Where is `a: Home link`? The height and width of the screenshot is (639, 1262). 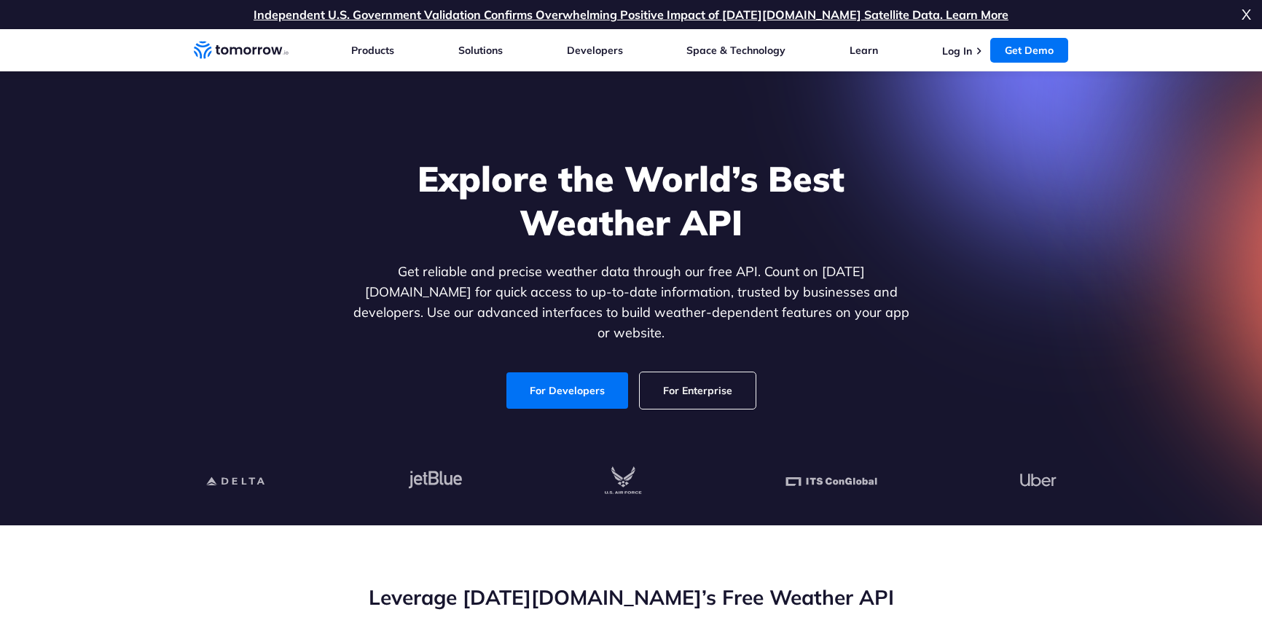 a: Home link is located at coordinates (241, 50).